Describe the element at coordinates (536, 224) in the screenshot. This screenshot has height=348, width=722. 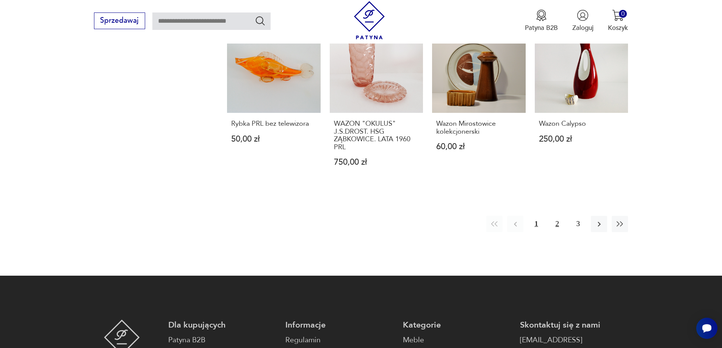
I see `button: 1` at that location.